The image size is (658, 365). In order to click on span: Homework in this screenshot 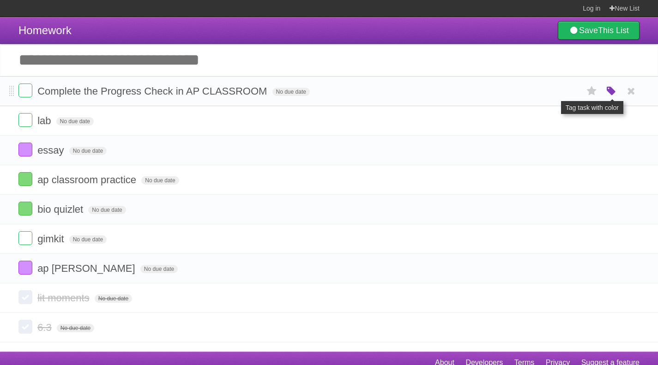, I will do `click(45, 30)`.